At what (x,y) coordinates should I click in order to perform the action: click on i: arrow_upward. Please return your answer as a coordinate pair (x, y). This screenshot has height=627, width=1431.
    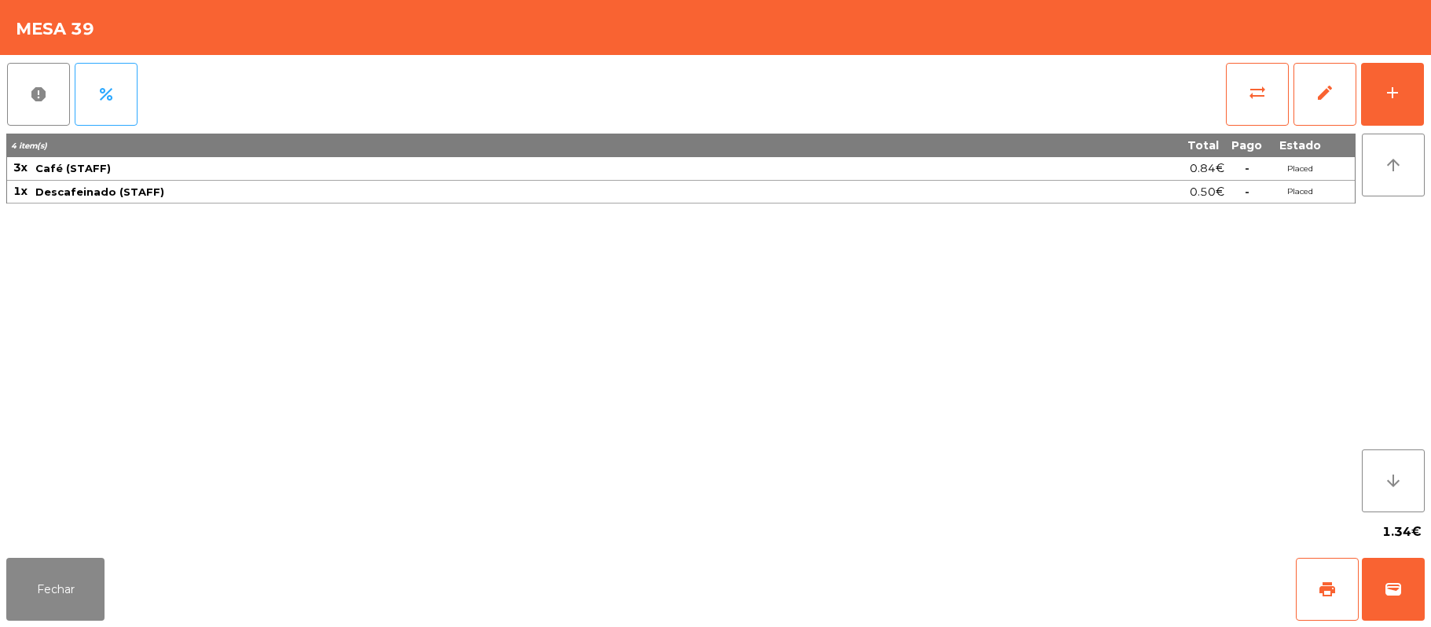
    Looking at the image, I should click on (1394, 165).